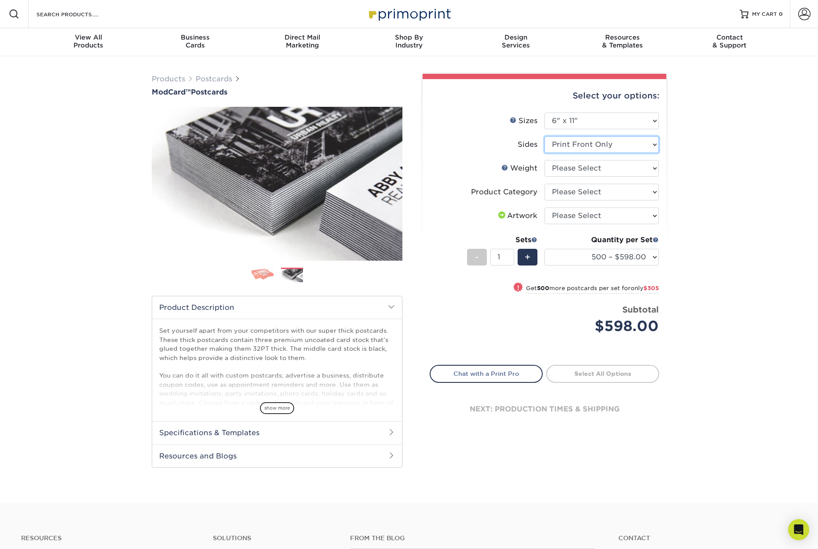  Describe the element at coordinates (88, 42) in the screenshot. I see `a: View AllProducts` at that location.